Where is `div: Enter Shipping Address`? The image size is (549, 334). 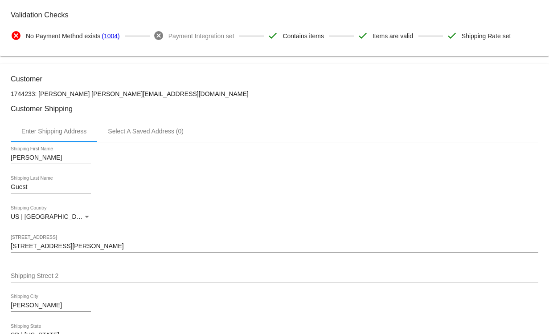
div: Enter Shipping Address is located at coordinates (54, 131).